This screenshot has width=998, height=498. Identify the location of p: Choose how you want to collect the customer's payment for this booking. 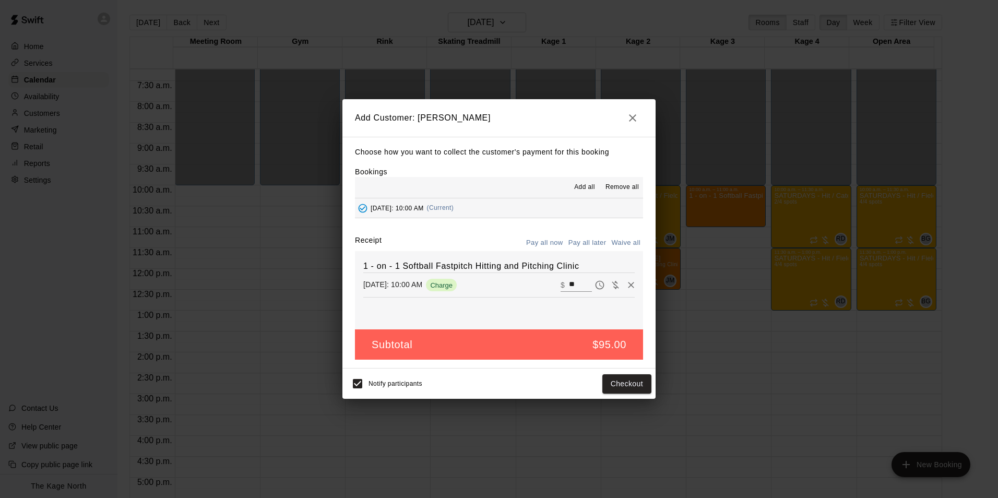
(499, 152).